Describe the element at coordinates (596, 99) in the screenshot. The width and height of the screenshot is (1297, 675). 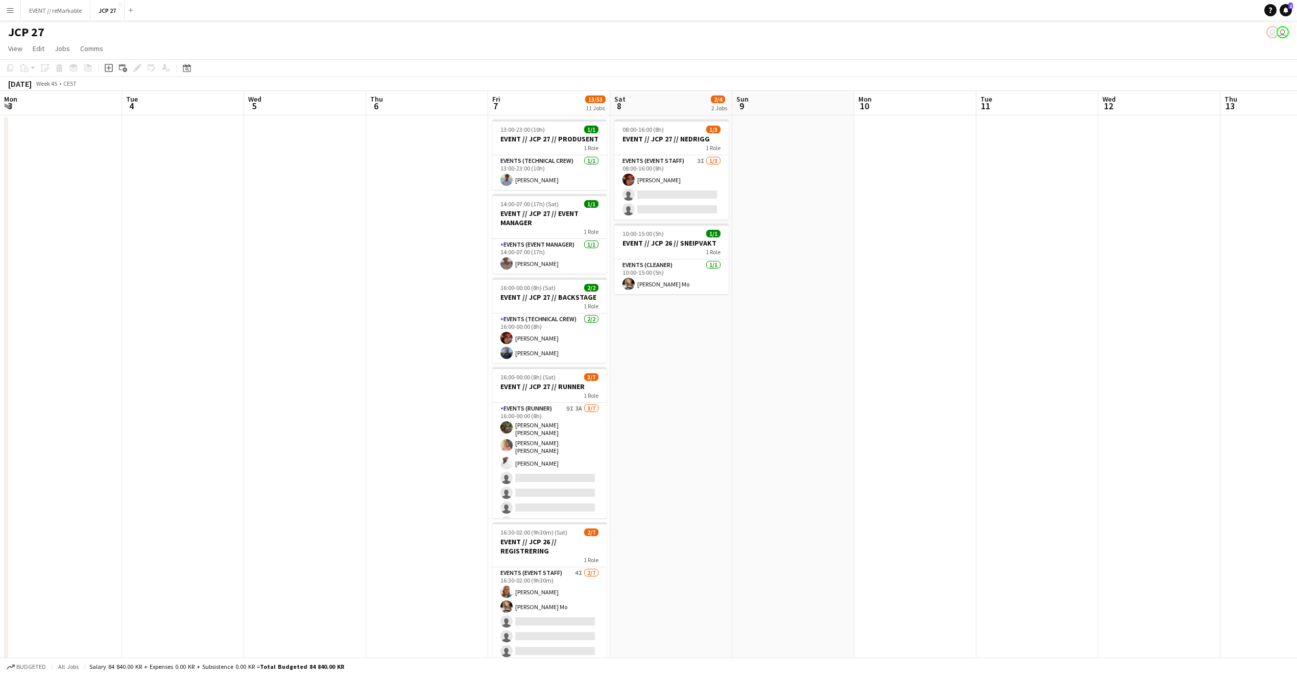
I see `span: 13/53` at that location.